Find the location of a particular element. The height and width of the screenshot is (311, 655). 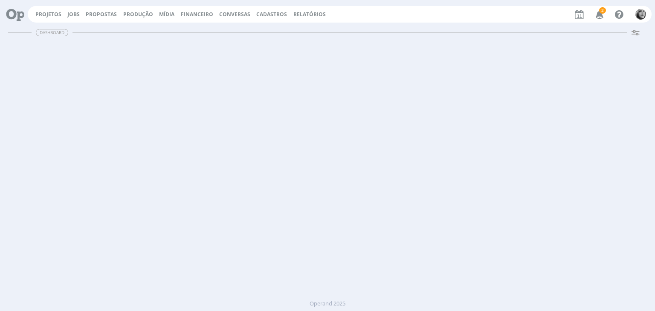

button: Financeiro is located at coordinates (197, 14).